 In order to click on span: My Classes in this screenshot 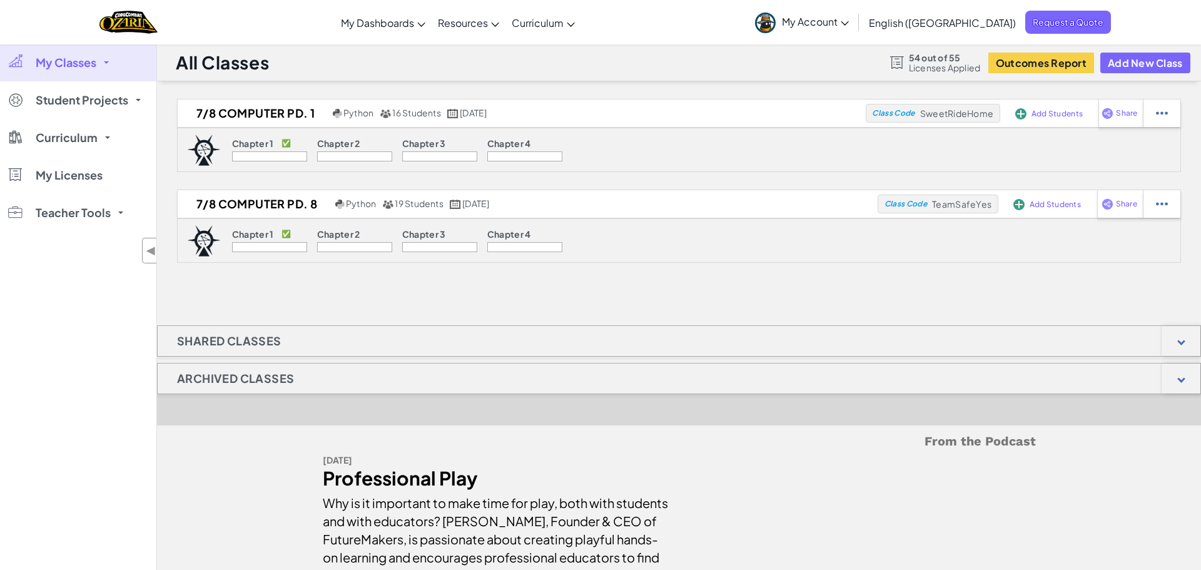, I will do `click(66, 63)`.